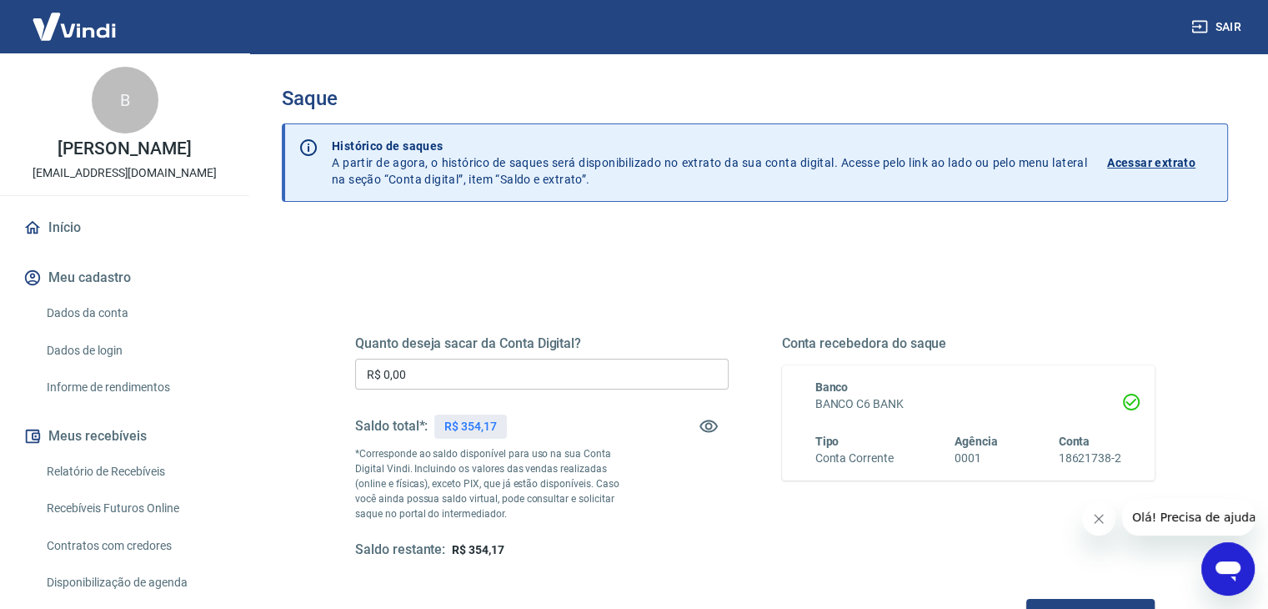 This screenshot has height=609, width=1268. Describe the element at coordinates (1089, 458) in the screenshot. I see `h6: 18621738-2` at that location.